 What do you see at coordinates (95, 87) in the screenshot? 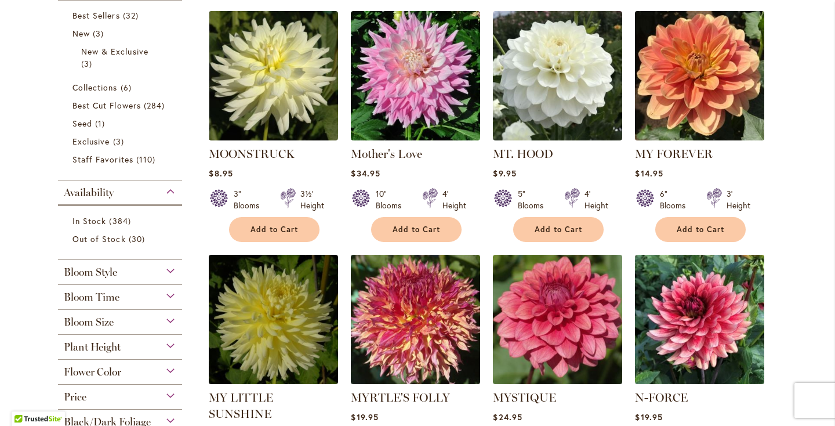
I see `span: Collections` at bounding box center [95, 87].